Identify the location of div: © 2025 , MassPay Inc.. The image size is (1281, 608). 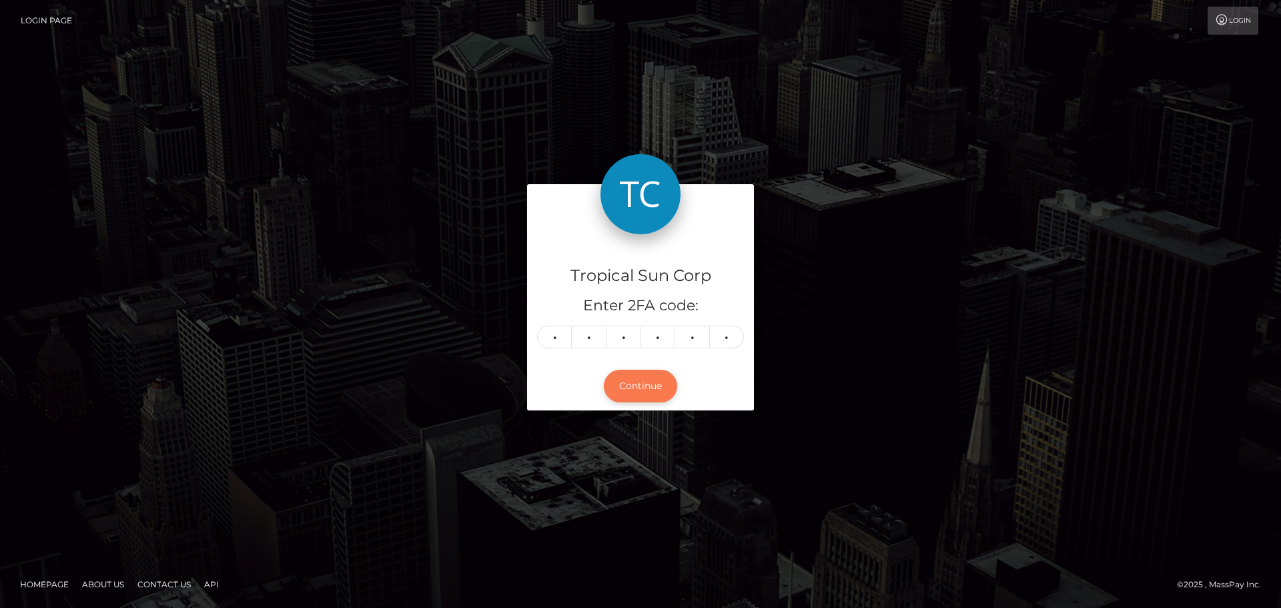
(1223, 584).